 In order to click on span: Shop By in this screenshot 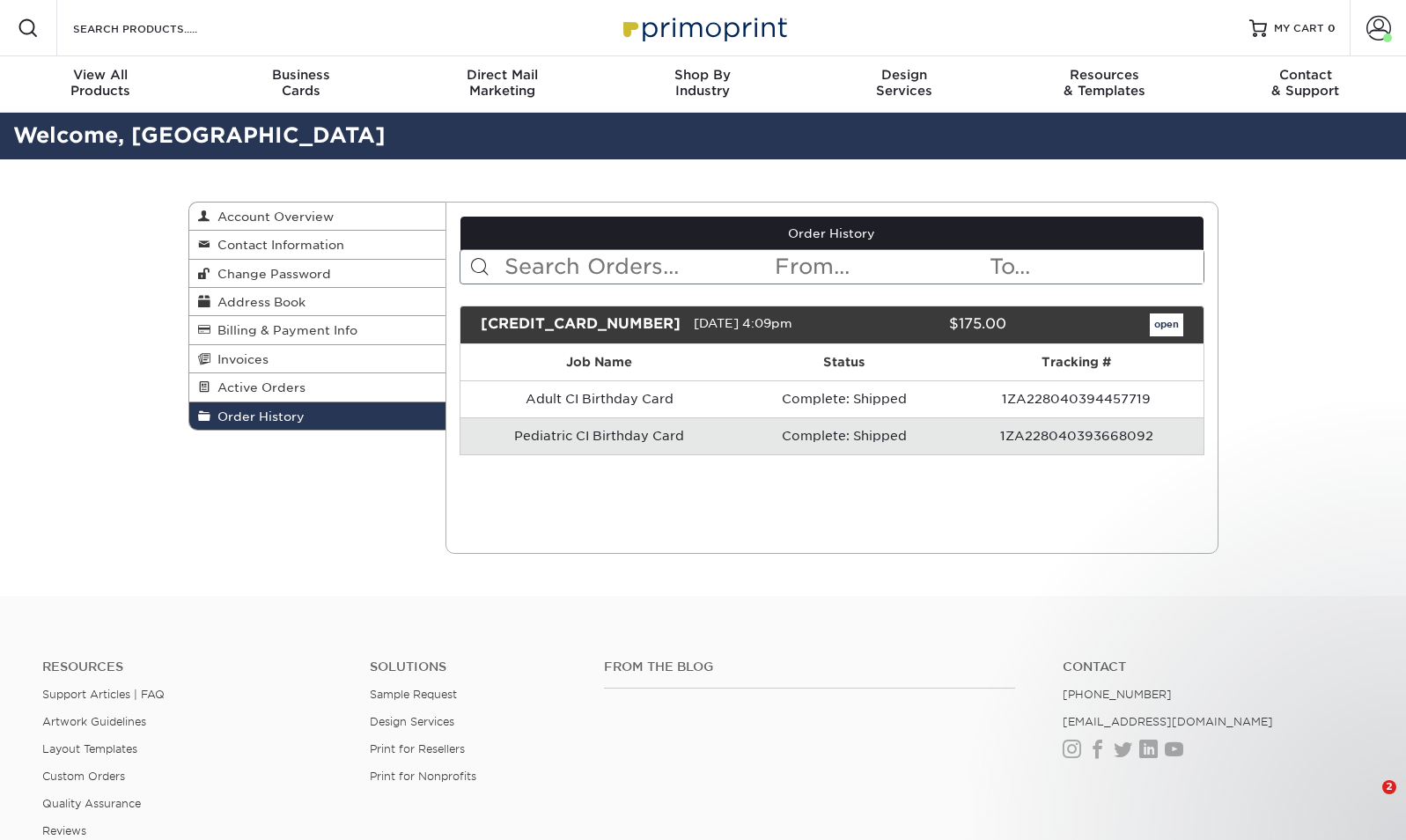, I will do `click(703, 75)`.